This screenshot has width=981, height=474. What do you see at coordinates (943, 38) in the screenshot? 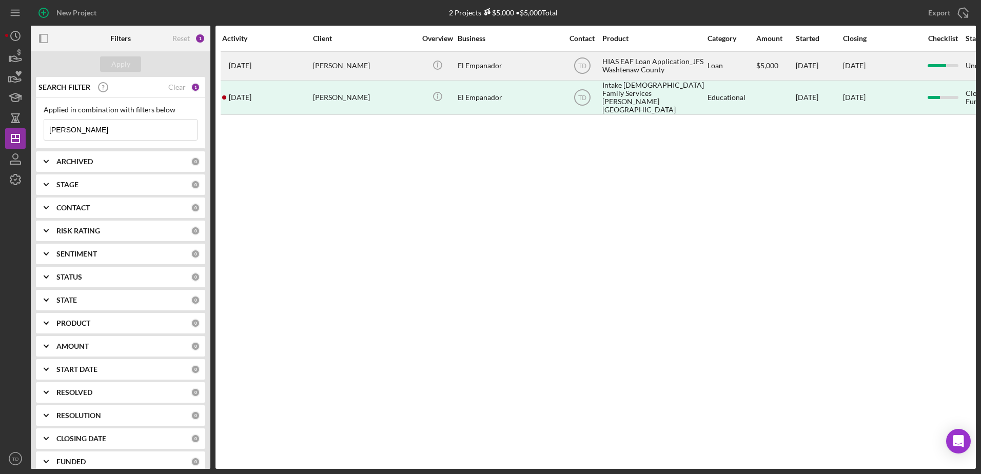
I see `div: Checklist` at bounding box center [943, 38].